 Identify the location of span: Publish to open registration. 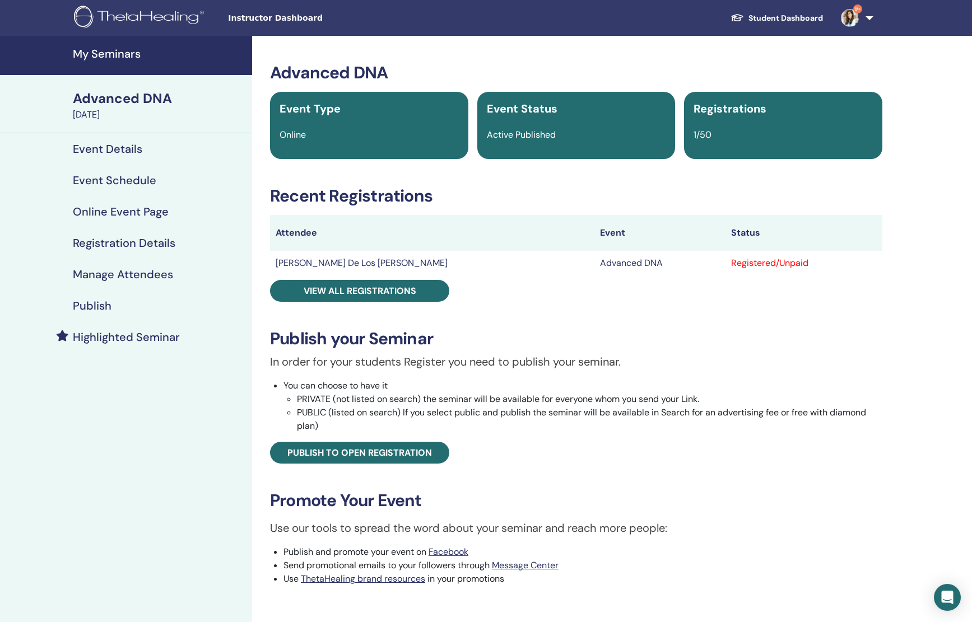
(360, 453).